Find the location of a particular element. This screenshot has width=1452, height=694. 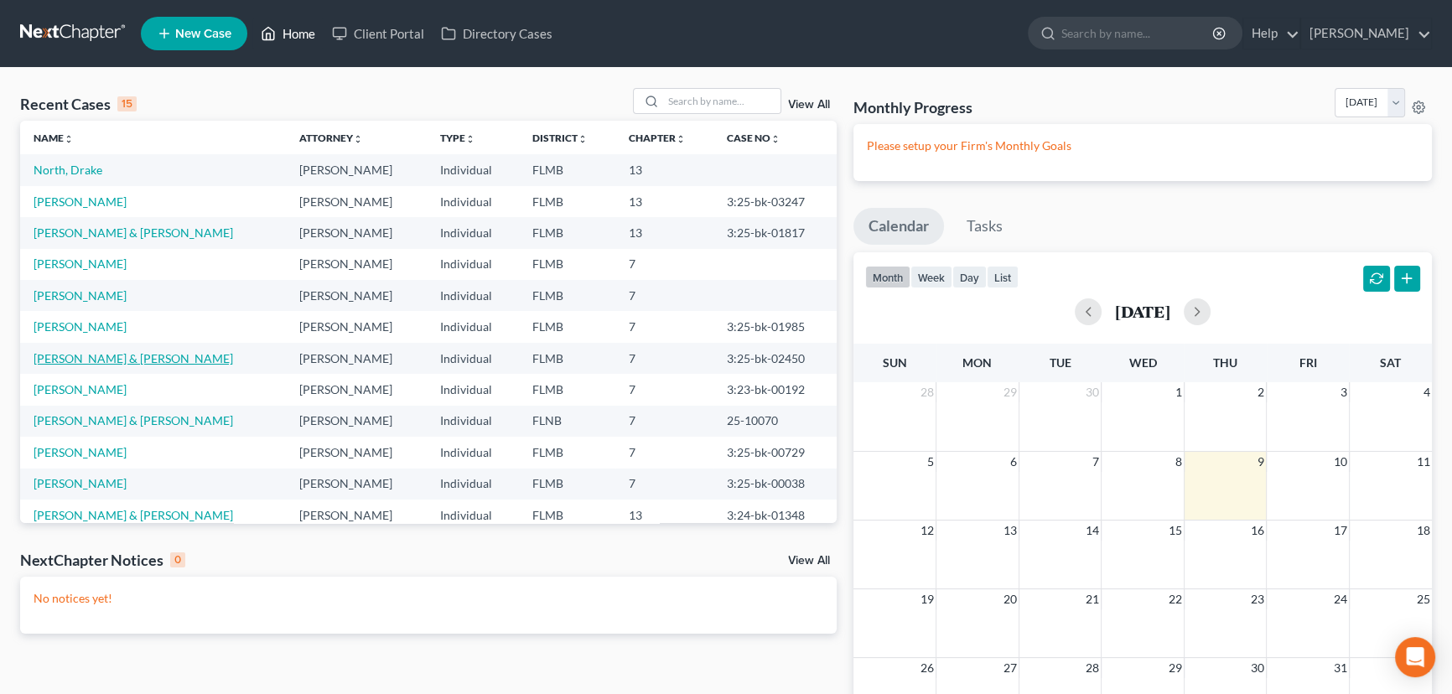

span: 13 is located at coordinates (1010, 531).